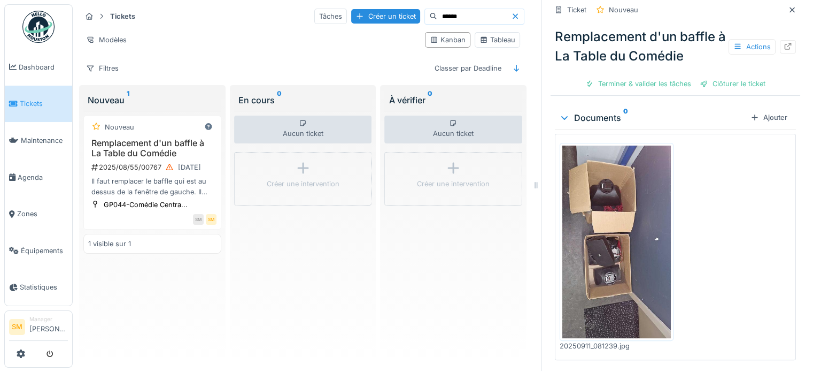 The image size is (813, 372). What do you see at coordinates (122, 16) in the screenshot?
I see `strong: Tickets` at bounding box center [122, 16].